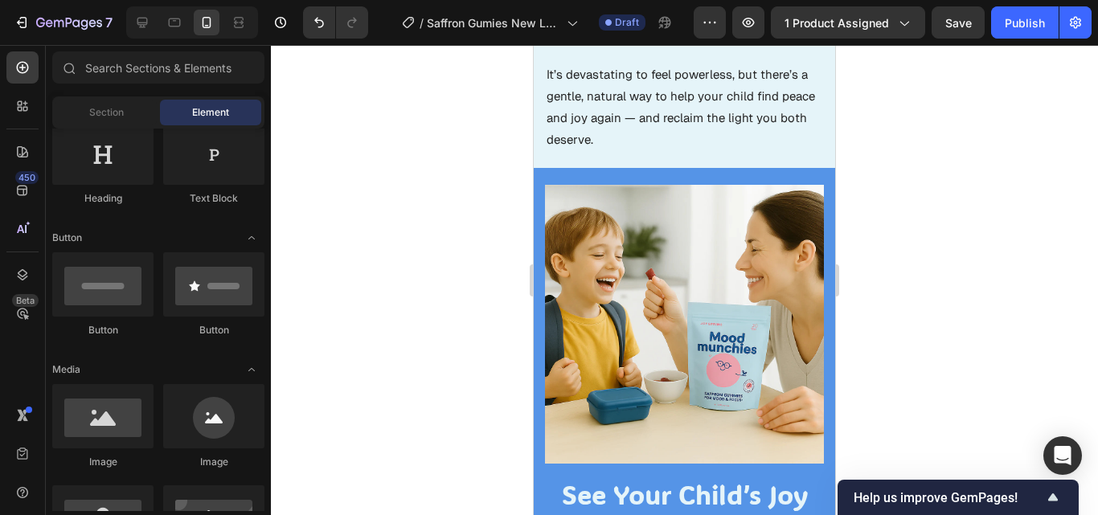 This screenshot has height=515, width=1098. I want to click on div: Open Intercom Messenger, so click(1062, 456).